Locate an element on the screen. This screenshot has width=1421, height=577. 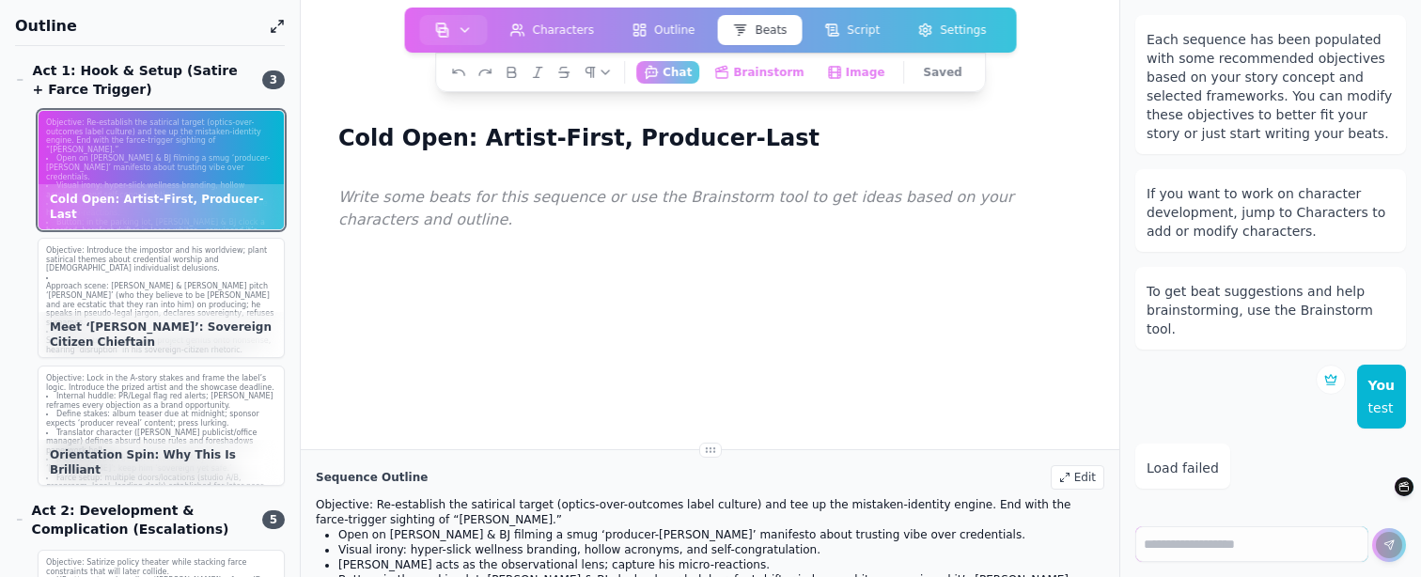
div: To get beat suggestions and help brainstorming, use the Brainstorm tool. is located at coordinates (1271, 310).